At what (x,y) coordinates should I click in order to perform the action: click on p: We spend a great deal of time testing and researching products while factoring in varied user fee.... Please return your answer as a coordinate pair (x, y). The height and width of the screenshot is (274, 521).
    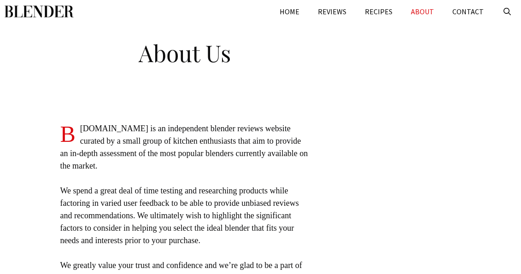
    Looking at the image, I should click on (185, 215).